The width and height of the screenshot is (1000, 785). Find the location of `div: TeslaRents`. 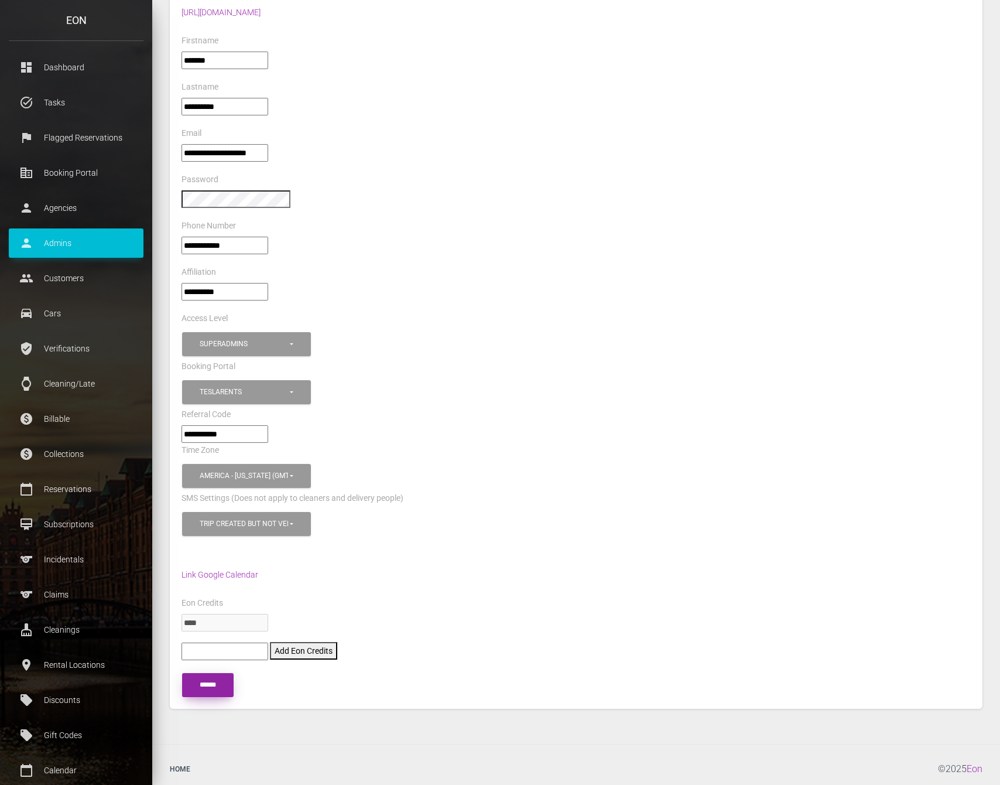

div: TeslaRents is located at coordinates (244, 392).